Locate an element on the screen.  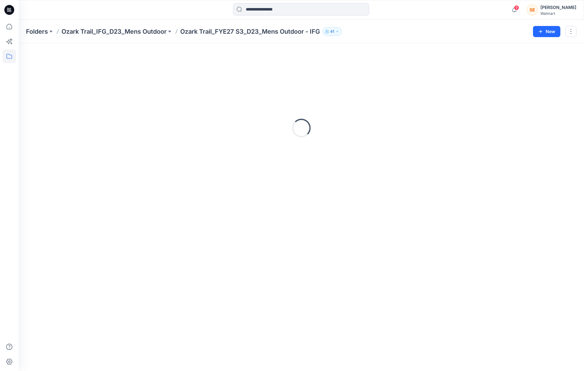
div: Walmart is located at coordinates (558, 13).